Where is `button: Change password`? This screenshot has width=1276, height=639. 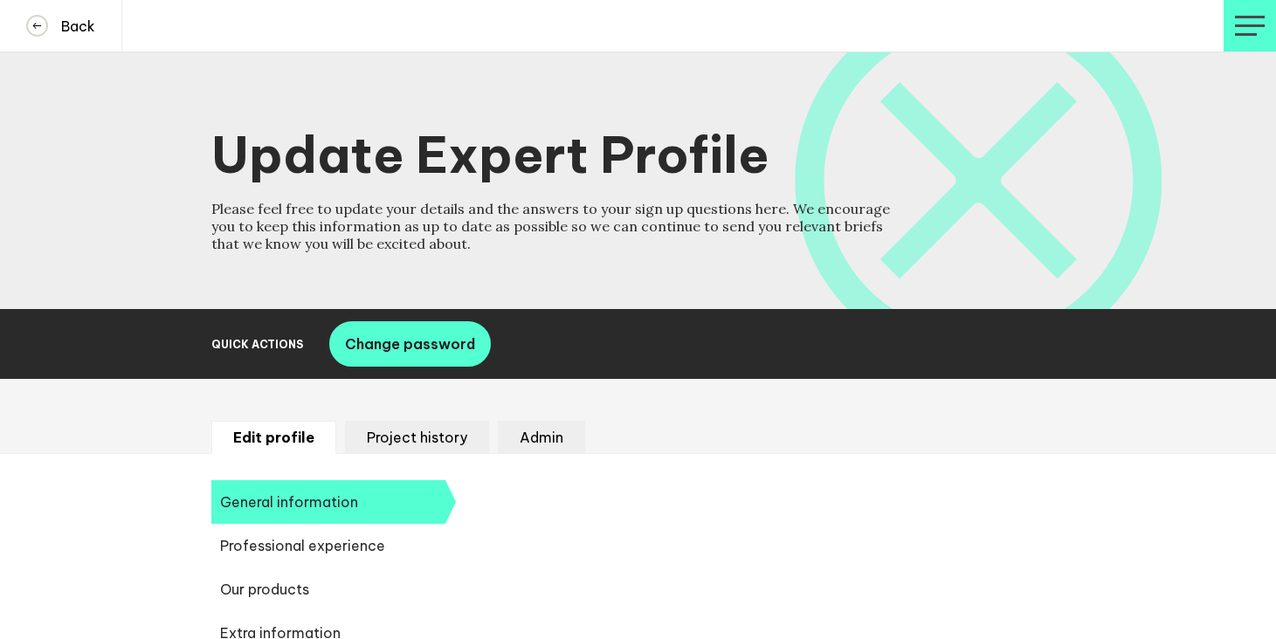 button: Change password is located at coordinates (409, 344).